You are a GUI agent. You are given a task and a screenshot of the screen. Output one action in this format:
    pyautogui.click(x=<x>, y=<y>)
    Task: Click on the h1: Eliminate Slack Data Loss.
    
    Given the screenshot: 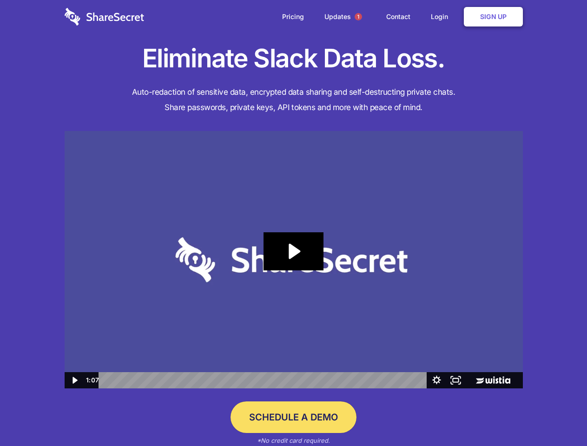 What is the action you would take?
    pyautogui.click(x=294, y=59)
    